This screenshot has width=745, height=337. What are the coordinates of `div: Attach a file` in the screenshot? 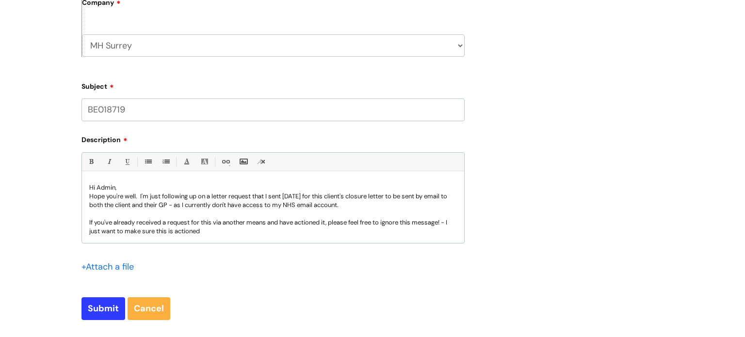 It's located at (111, 267).